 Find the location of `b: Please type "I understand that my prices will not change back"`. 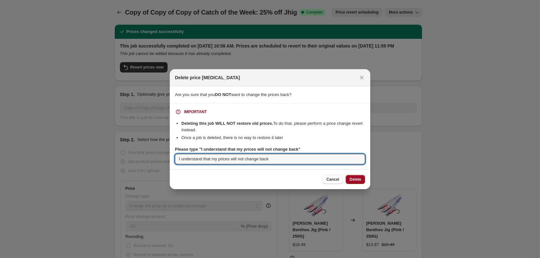

b: Please type "I understand that my prices will not change back" is located at coordinates (238, 149).